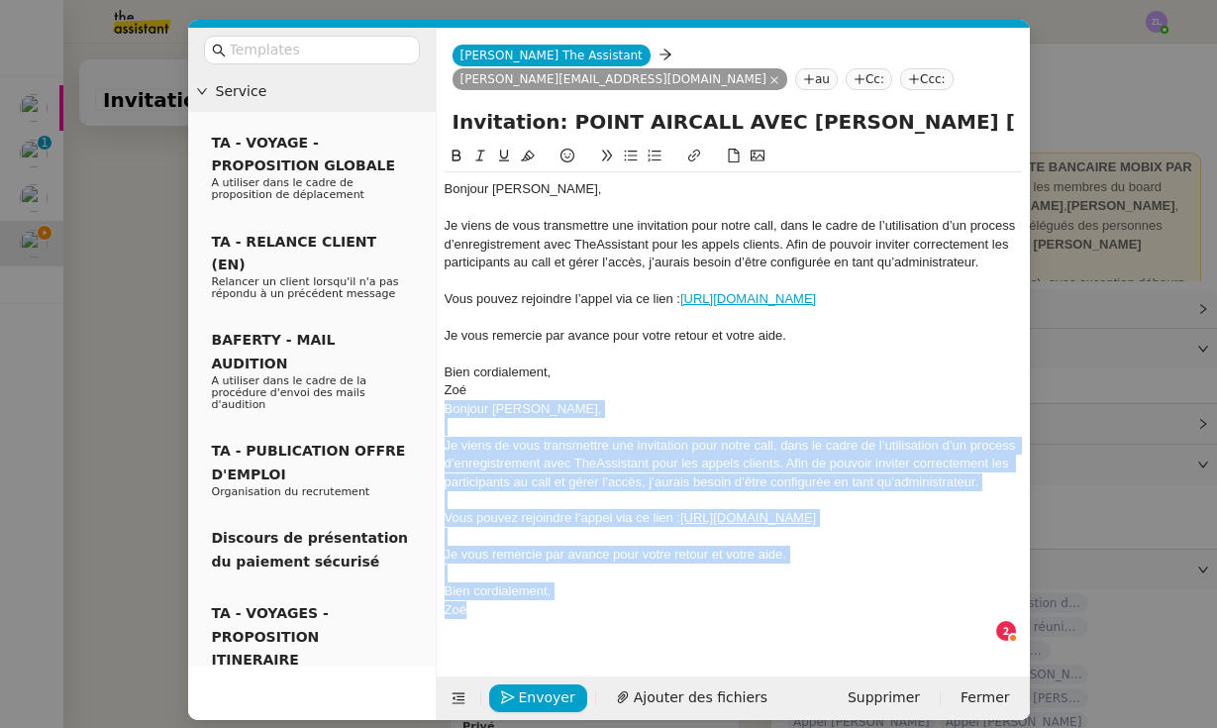  What do you see at coordinates (538, 698) in the screenshot?
I see `button: Envoyer` at bounding box center [538, 698].